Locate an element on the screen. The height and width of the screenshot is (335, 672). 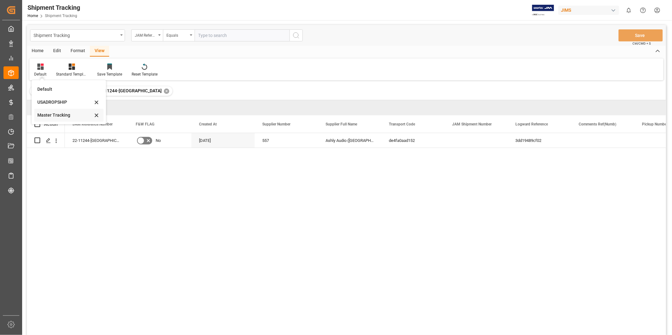
span: Ctrl/CMD + S is located at coordinates (641, 43).